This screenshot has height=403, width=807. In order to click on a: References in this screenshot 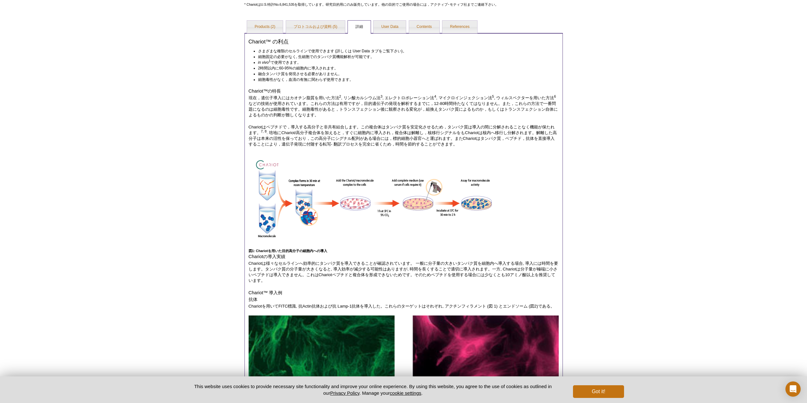, I will do `click(459, 27)`.